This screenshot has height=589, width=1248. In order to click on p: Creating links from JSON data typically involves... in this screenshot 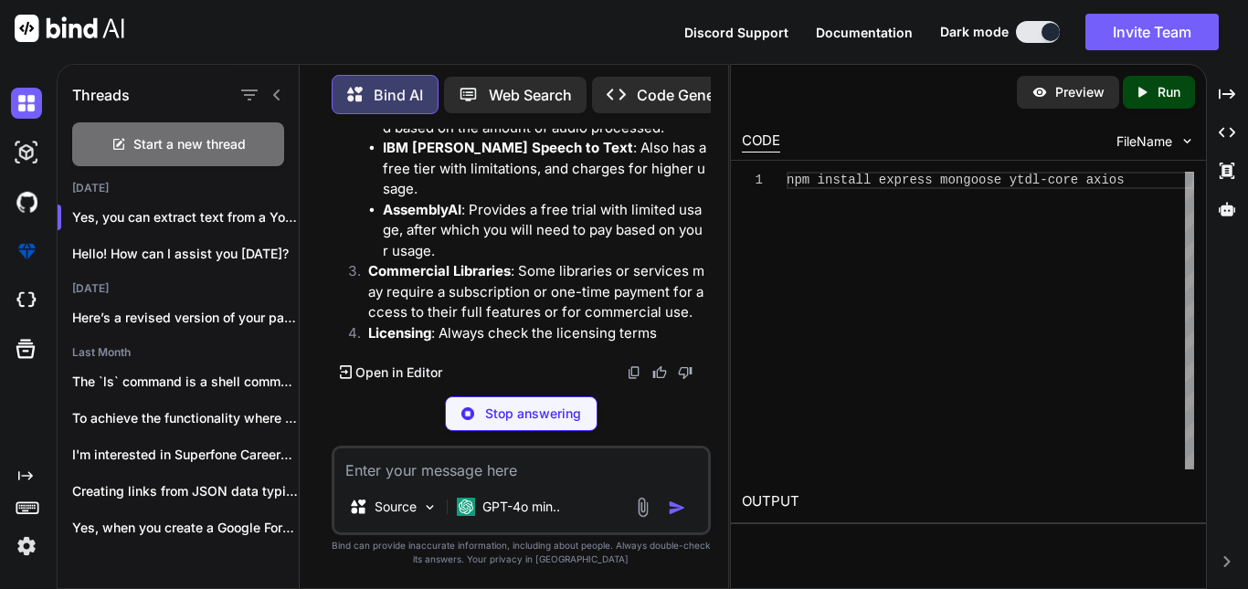, I will do `click(185, 491)`.